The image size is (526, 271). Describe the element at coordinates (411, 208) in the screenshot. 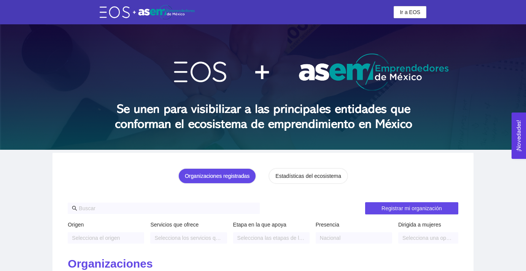

I see `span: Registrar mi organización` at that location.